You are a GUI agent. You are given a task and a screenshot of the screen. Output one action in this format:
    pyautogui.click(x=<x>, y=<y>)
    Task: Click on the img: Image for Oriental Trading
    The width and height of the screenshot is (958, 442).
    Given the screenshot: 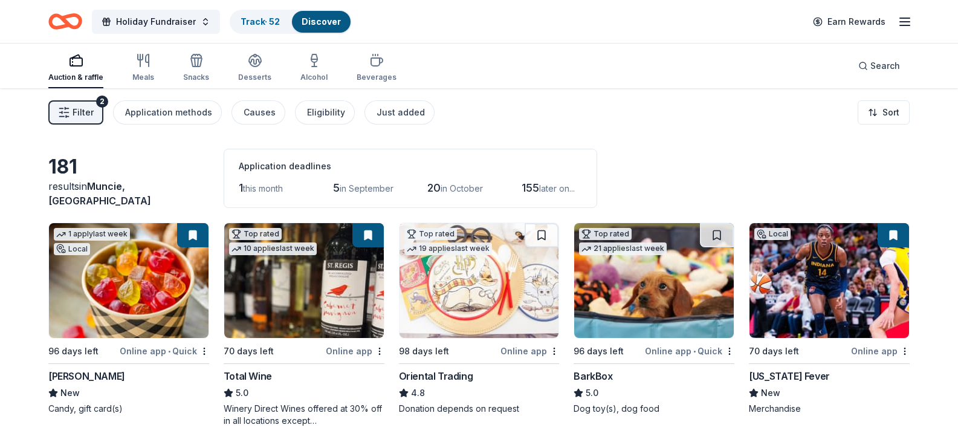 What is the action you would take?
    pyautogui.click(x=479, y=281)
    